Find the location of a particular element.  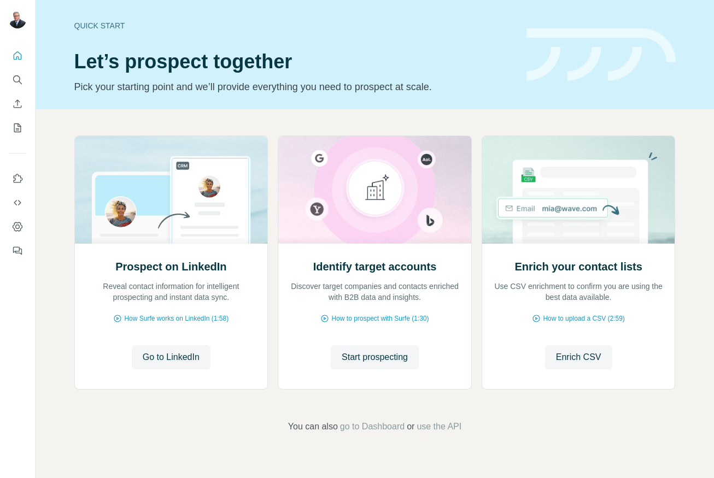

p: Reveal contact information for intelligent prospecting and instant data sync. is located at coordinates (171, 292).